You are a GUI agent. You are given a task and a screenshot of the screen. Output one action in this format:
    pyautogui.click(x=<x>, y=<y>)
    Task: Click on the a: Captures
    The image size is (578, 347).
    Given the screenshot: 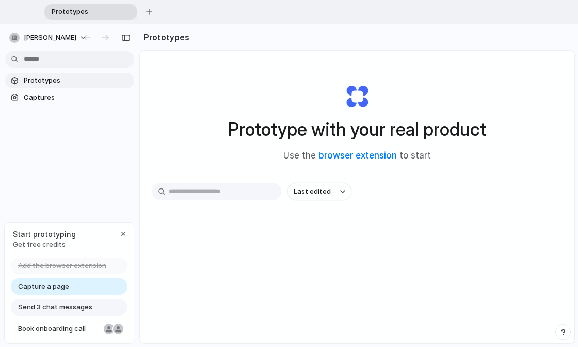 What is the action you would take?
    pyautogui.click(x=70, y=97)
    